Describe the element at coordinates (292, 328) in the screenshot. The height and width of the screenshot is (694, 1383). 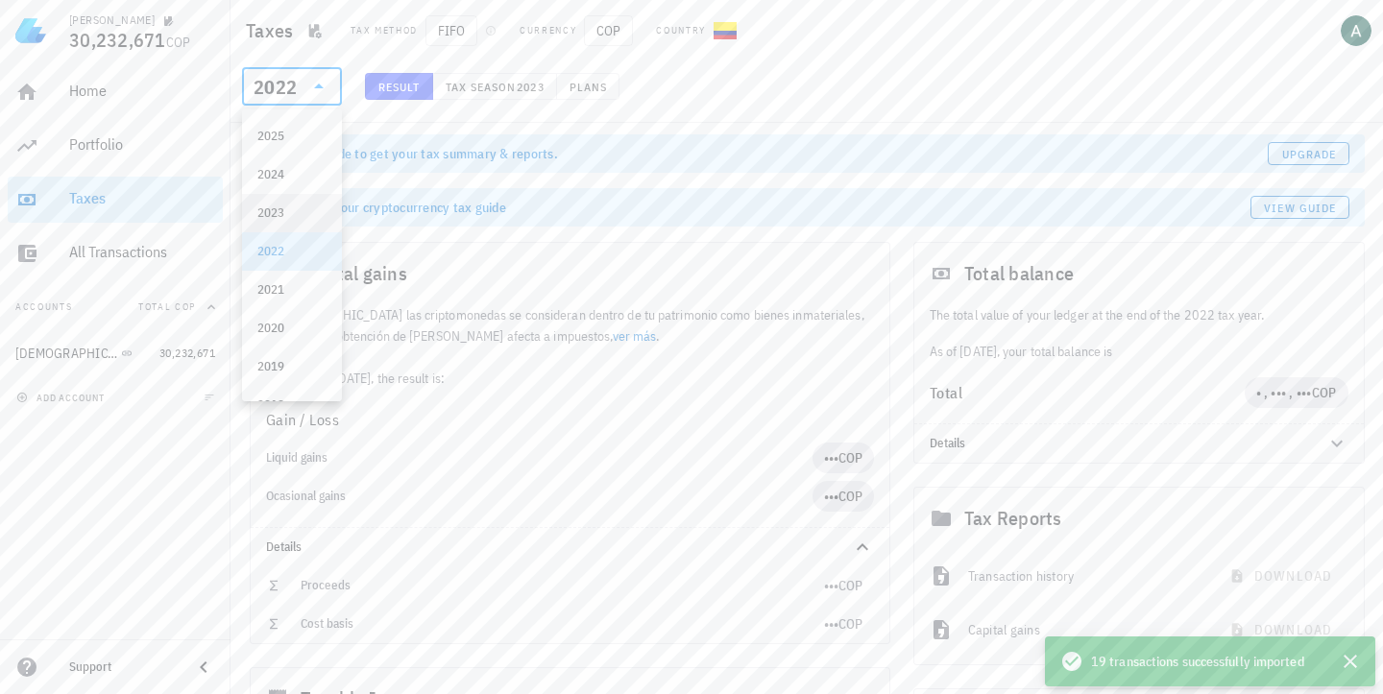
I see `div: 2020` at that location.